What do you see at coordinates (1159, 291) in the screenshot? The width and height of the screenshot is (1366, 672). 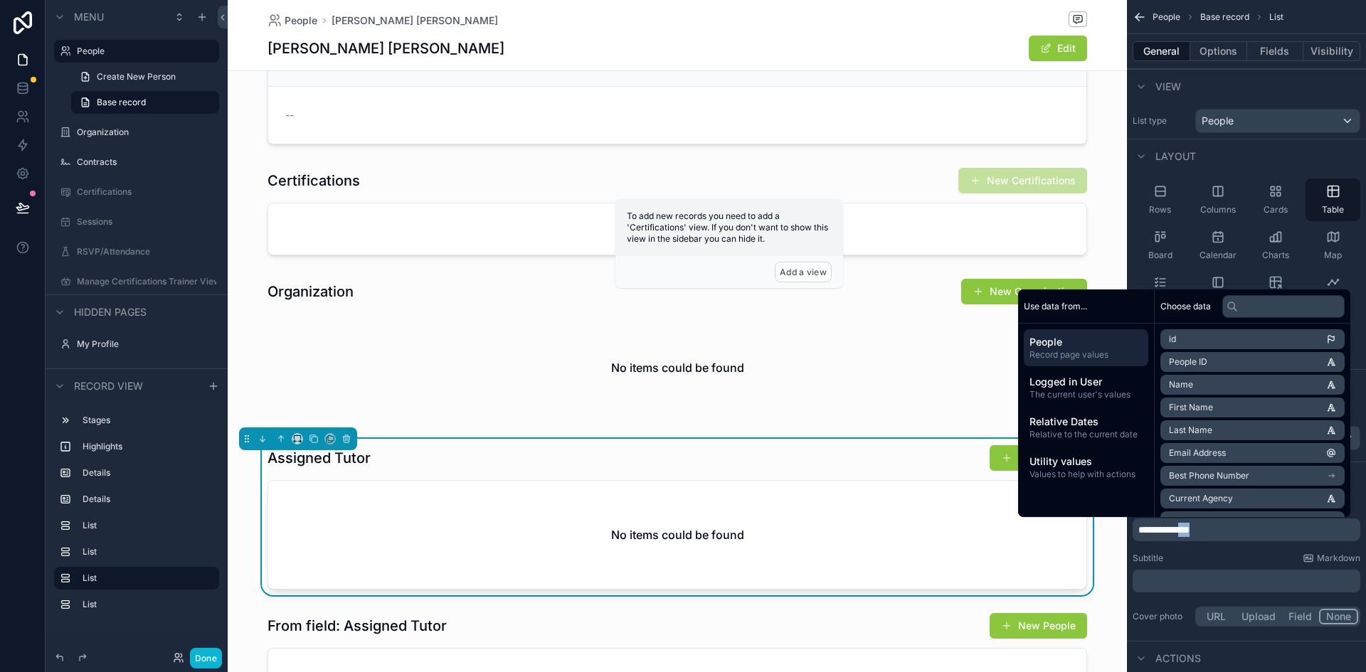 I see `button: Checklist` at bounding box center [1159, 291].